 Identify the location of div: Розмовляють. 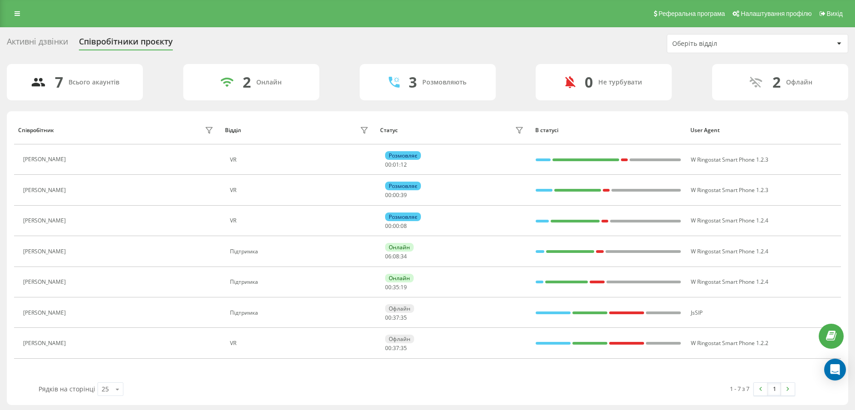
(444, 82).